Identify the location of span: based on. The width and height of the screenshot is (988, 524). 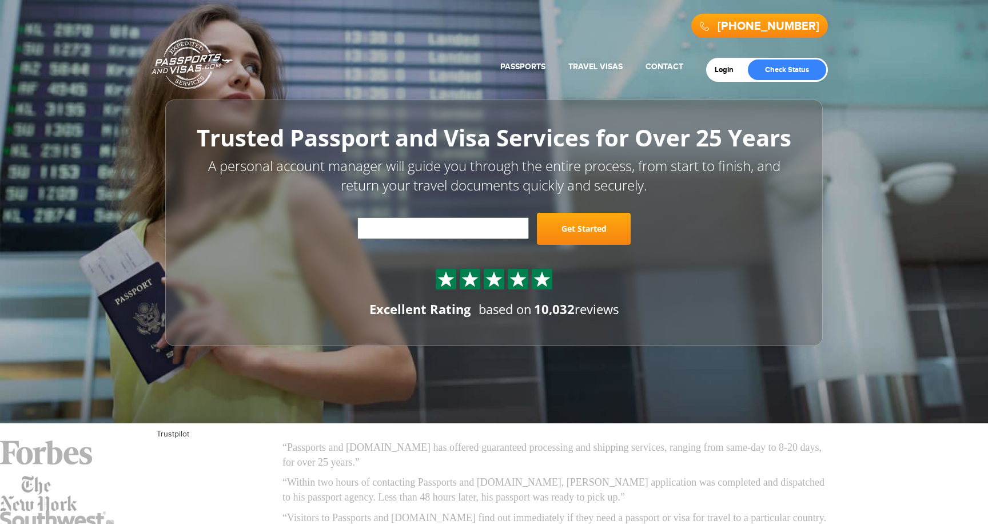
(505, 309).